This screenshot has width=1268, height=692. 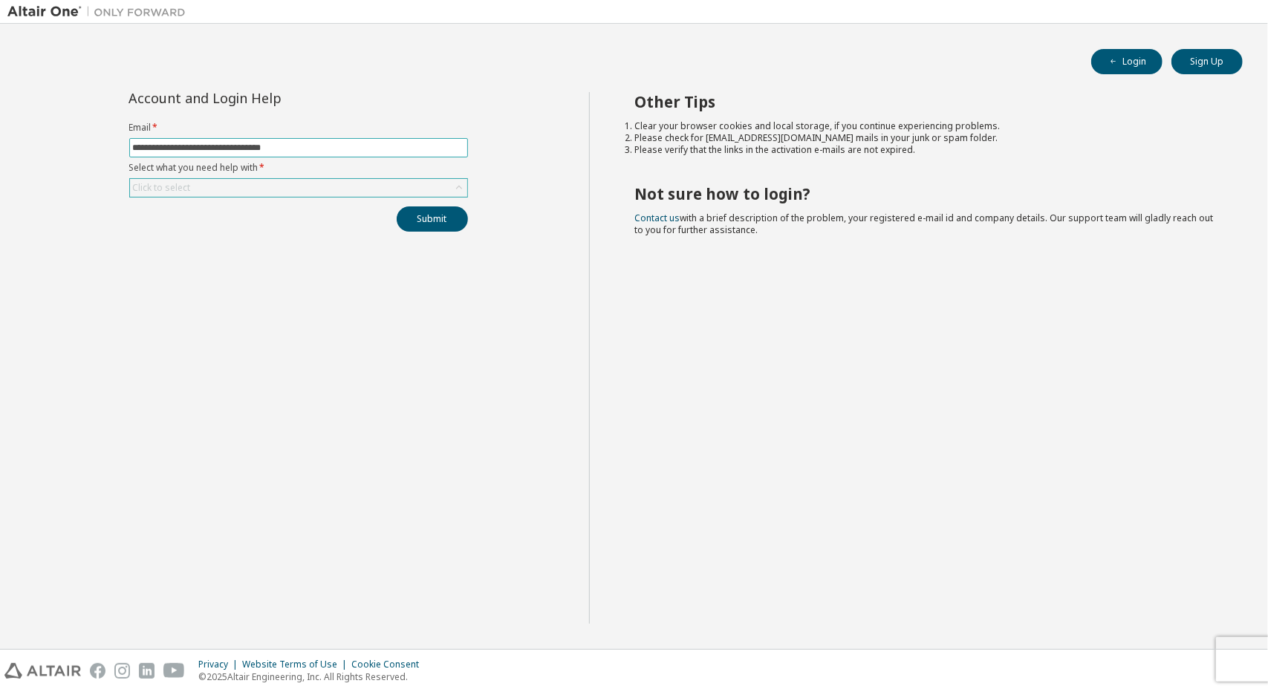 What do you see at coordinates (1127, 62) in the screenshot?
I see `button: Login` at bounding box center [1127, 62].